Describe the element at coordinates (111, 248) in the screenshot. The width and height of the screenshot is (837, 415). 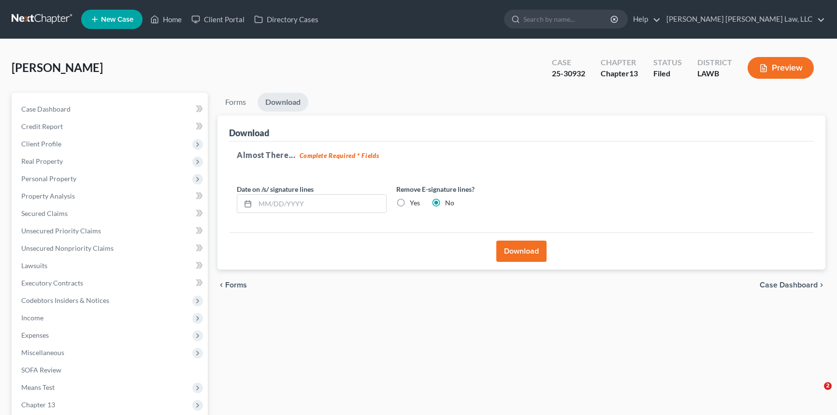
I see `a: Unsecured Nonpriority Claims` at that location.